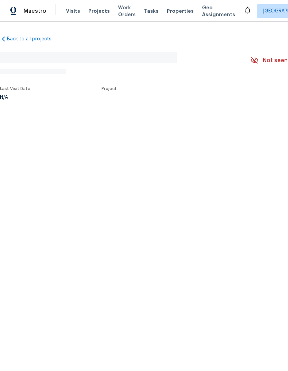  What do you see at coordinates (35, 11) in the screenshot?
I see `span: Maestro` at bounding box center [35, 11].